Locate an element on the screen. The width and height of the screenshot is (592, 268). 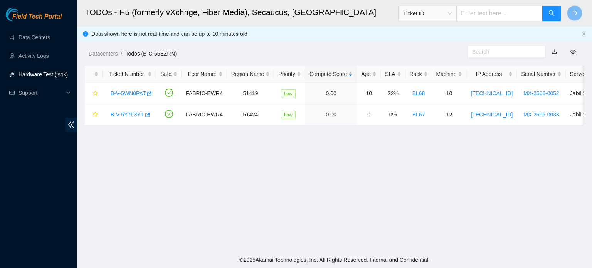
a: B-V-5WN0PAT is located at coordinates (128, 93).